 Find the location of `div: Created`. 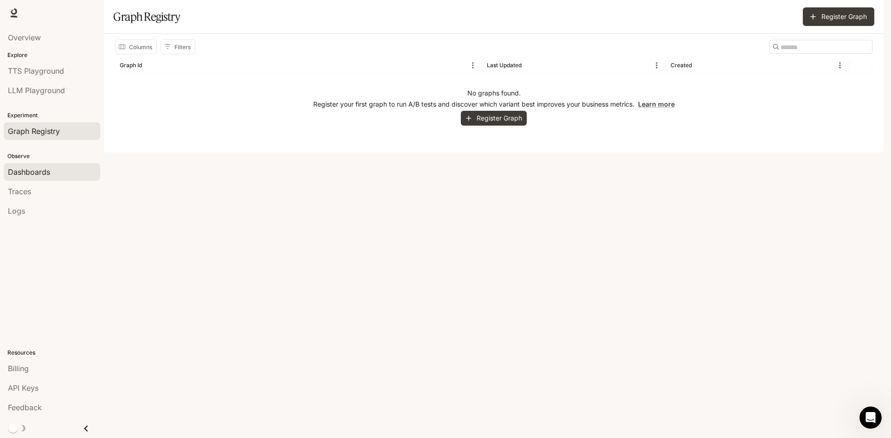

div: Created is located at coordinates (681, 65).